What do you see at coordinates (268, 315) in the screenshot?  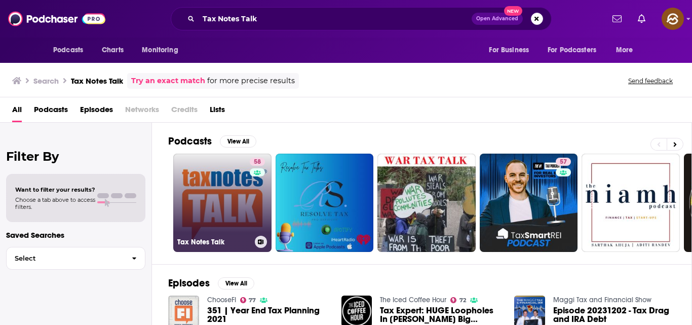 I see `span: 351 | Year End Tax Planning 2021` at bounding box center [268, 315].